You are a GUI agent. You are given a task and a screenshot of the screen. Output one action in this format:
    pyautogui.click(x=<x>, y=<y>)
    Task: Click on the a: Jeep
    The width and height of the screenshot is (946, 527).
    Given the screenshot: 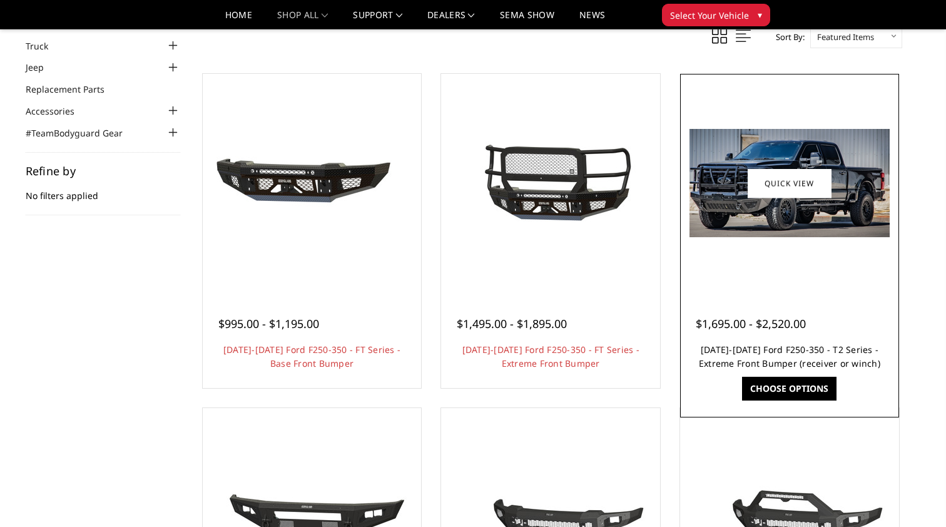 What is the action you would take?
    pyautogui.click(x=43, y=67)
    